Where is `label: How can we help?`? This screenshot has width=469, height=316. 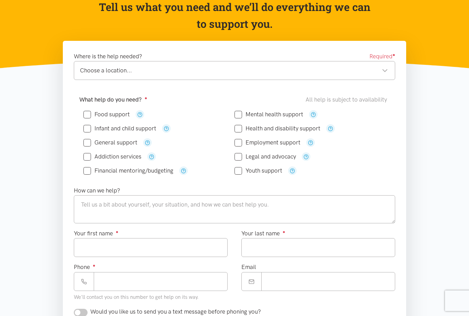 label: How can we help? is located at coordinates (97, 191).